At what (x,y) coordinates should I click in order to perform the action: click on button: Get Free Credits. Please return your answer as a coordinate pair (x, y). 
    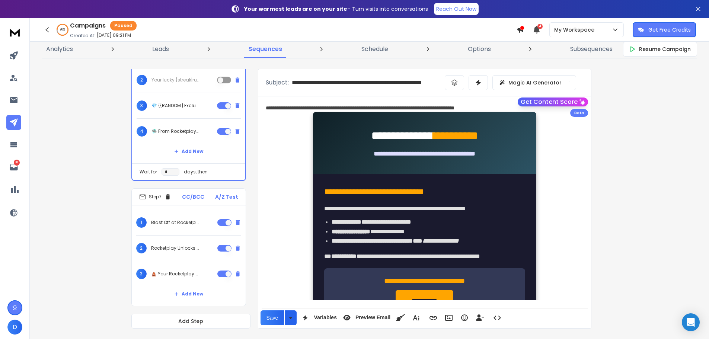
    Looking at the image, I should click on (664, 30).